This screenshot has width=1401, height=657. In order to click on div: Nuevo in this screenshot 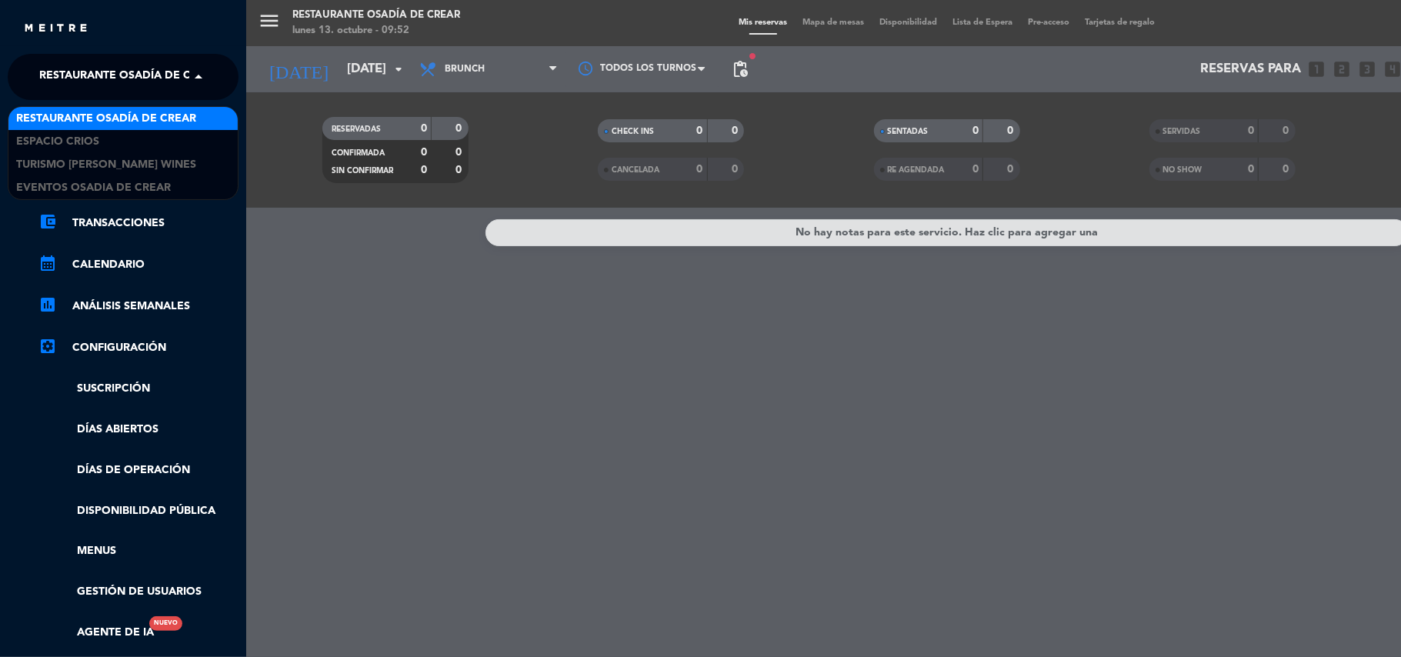, I will do `click(165, 623)`.